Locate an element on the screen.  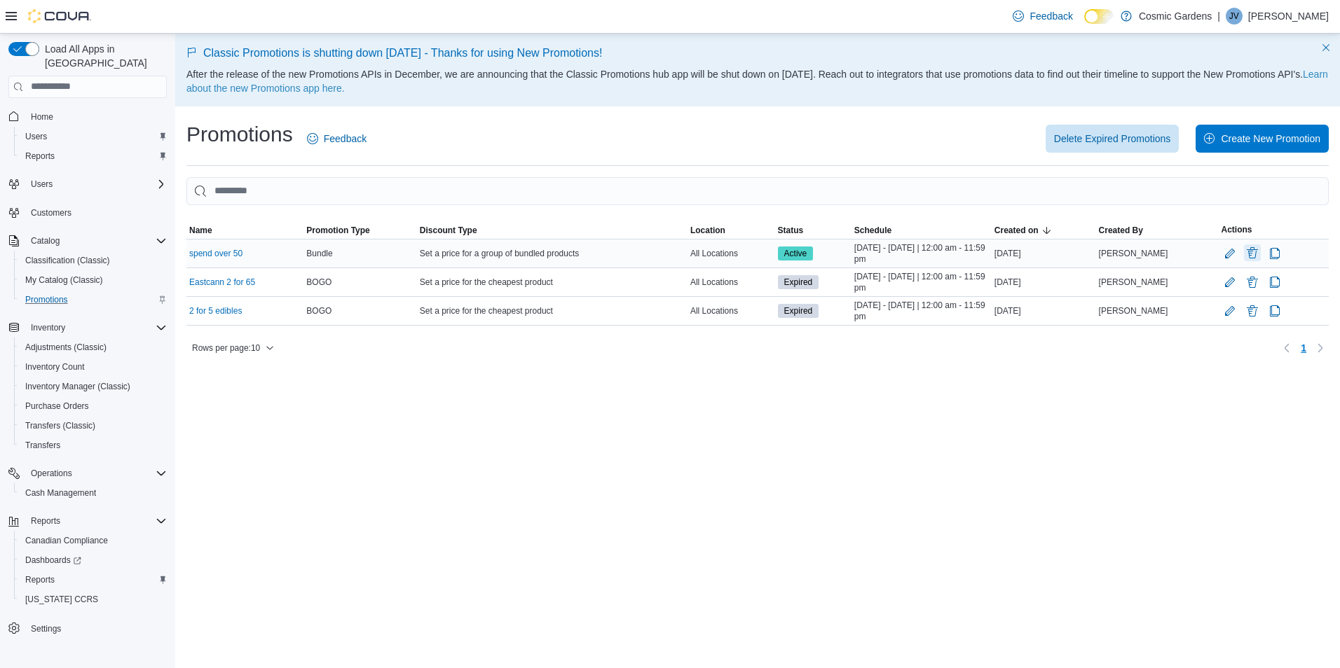
button: Inventory Manager (Classic) is located at coordinates (93, 387).